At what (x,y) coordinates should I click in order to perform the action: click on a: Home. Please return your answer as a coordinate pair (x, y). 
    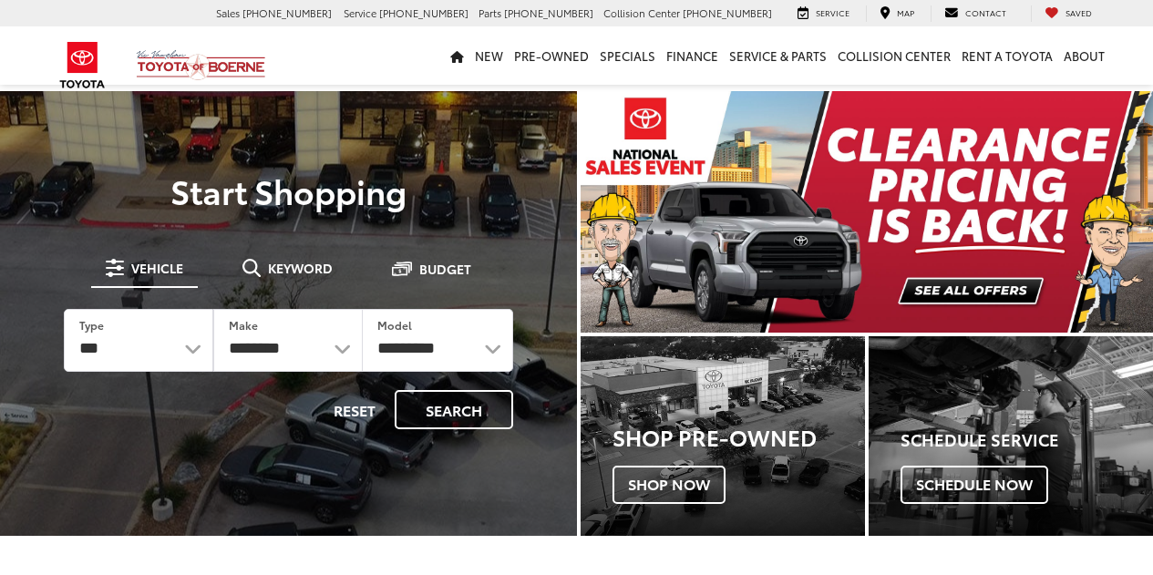
    Looking at the image, I should click on (457, 56).